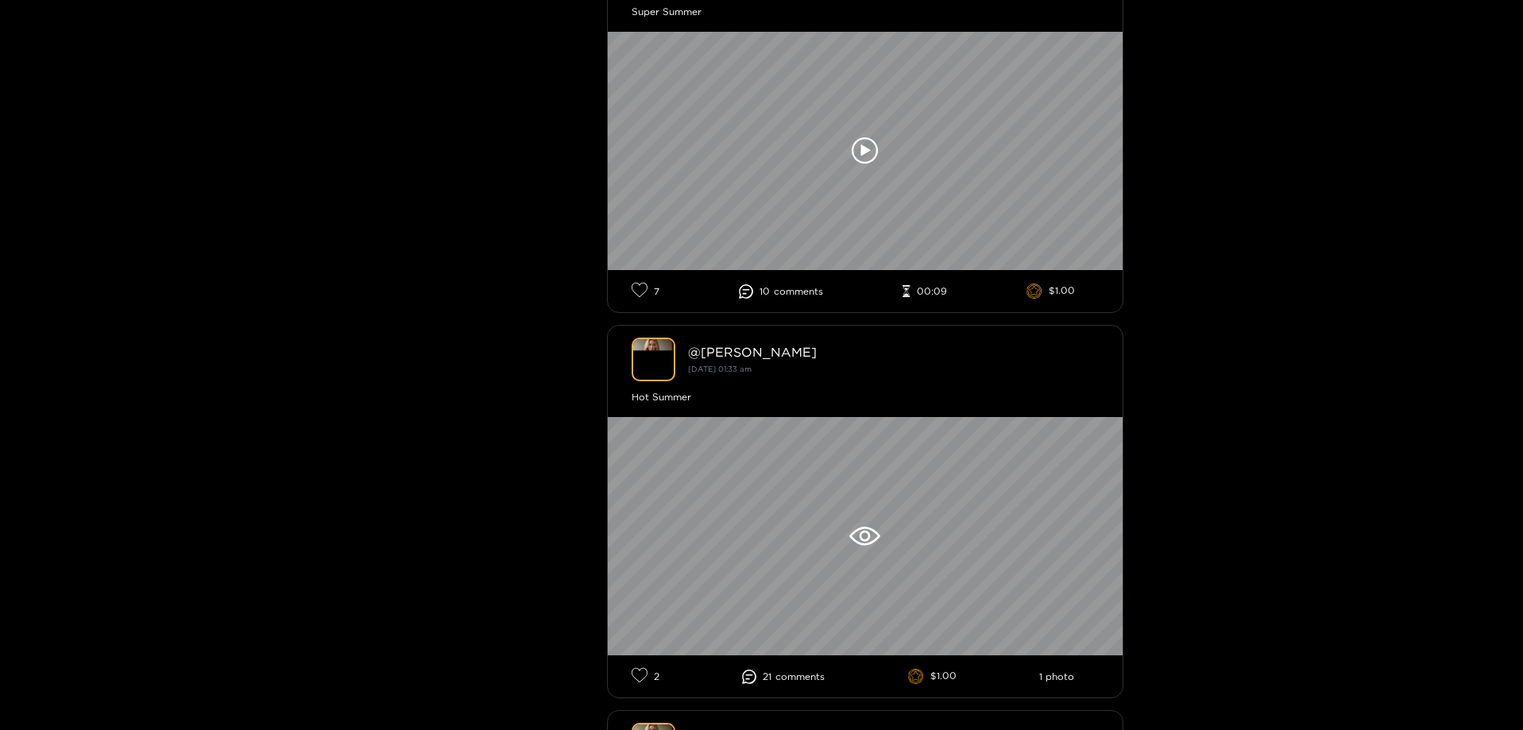 The height and width of the screenshot is (730, 1523). What do you see at coordinates (865, 397) in the screenshot?
I see `div: Hot Summer` at bounding box center [865, 397].